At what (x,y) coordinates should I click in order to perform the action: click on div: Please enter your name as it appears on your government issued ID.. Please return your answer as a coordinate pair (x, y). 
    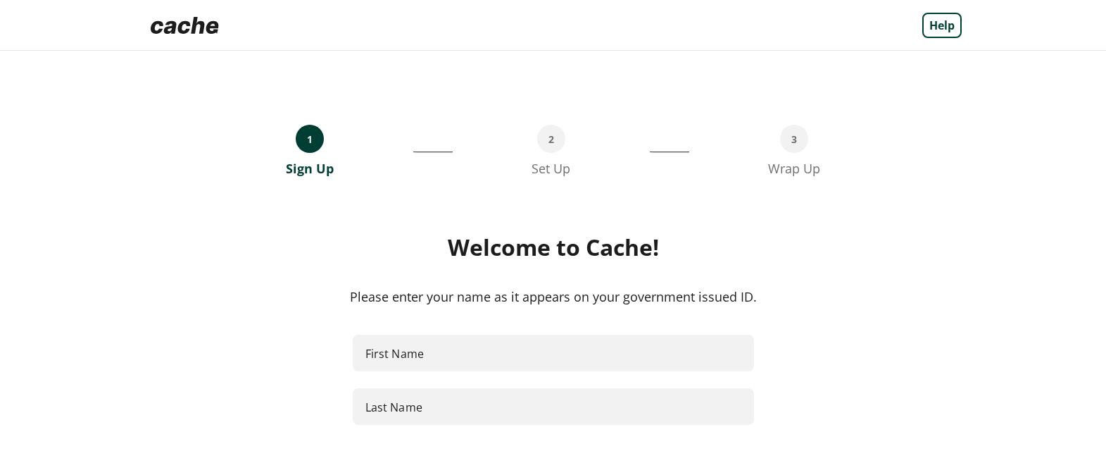
    Looking at the image, I should click on (553, 296).